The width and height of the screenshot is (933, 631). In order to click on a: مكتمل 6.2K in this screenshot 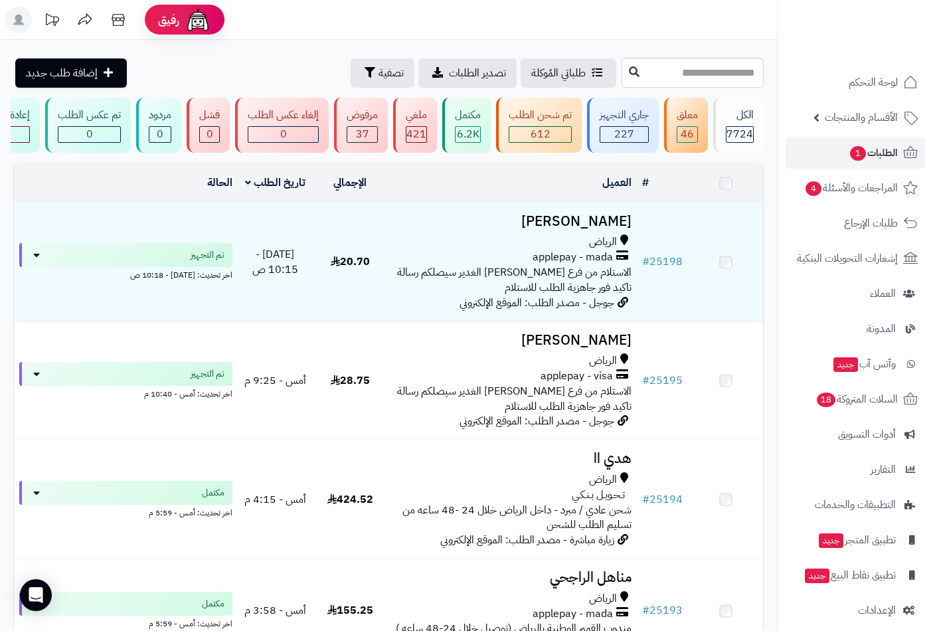, I will do `click(466, 125)`.